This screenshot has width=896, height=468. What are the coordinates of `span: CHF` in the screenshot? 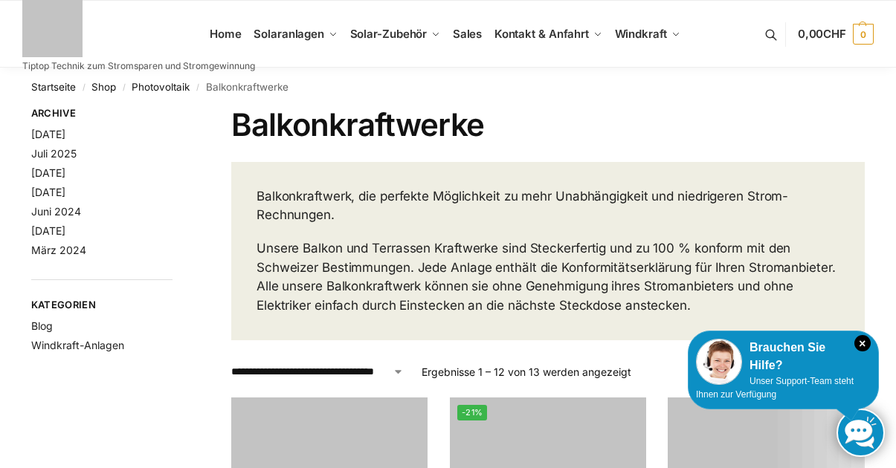 It's located at (834, 33).